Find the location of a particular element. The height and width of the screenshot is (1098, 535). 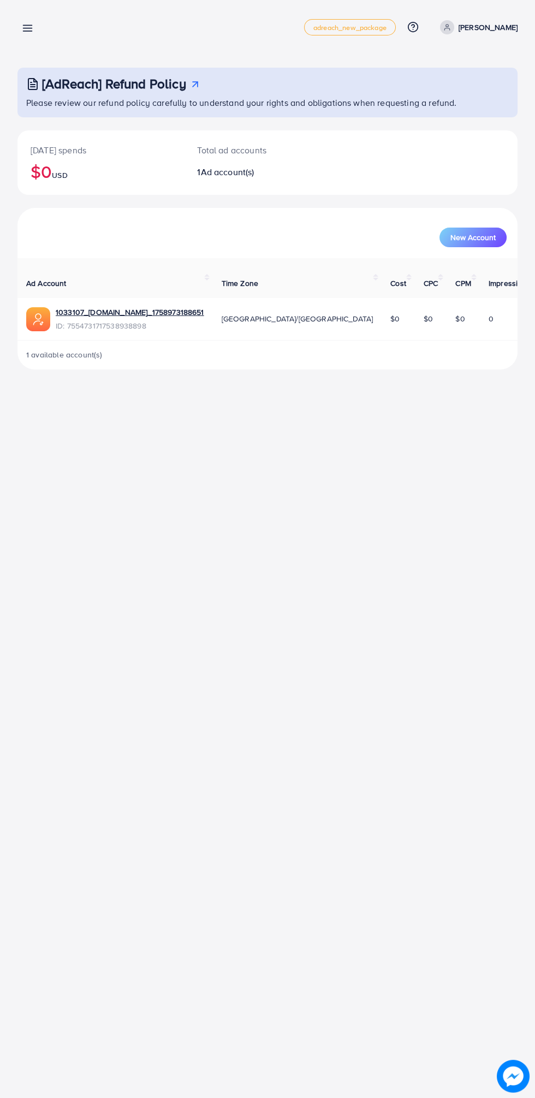

span: Impression is located at coordinates (508, 283).